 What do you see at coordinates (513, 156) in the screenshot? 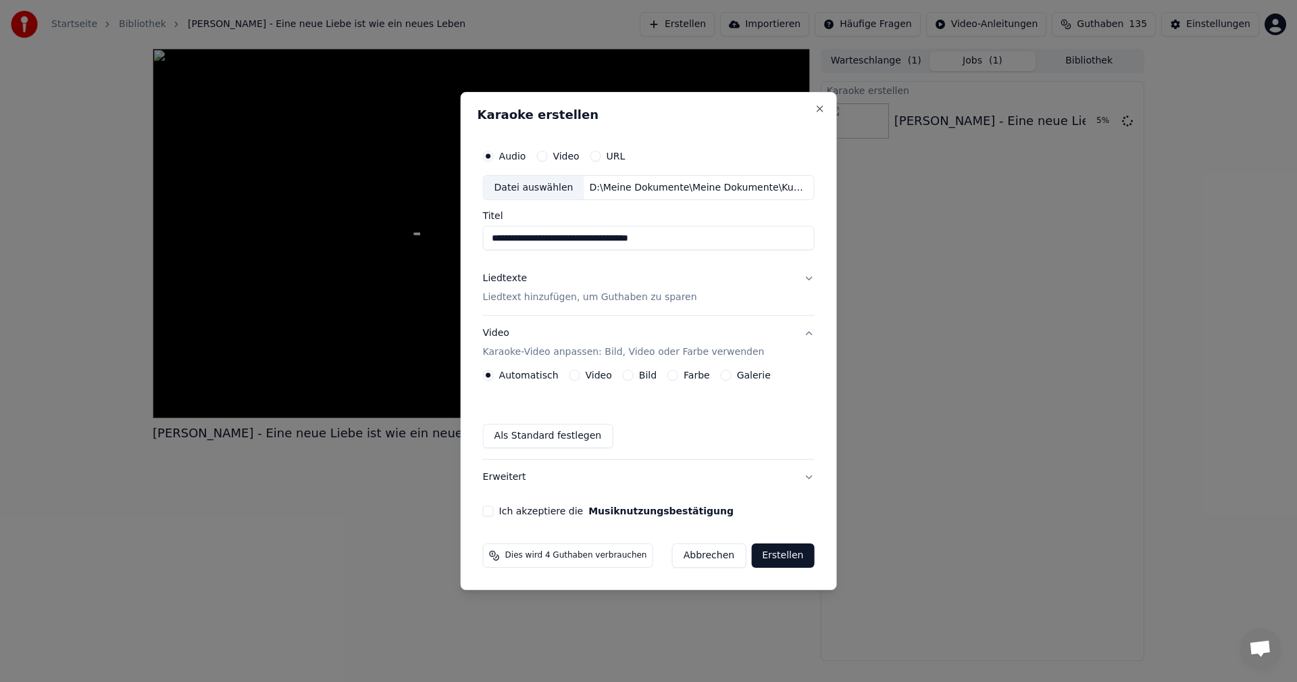
I see `label: Audio` at bounding box center [513, 156].